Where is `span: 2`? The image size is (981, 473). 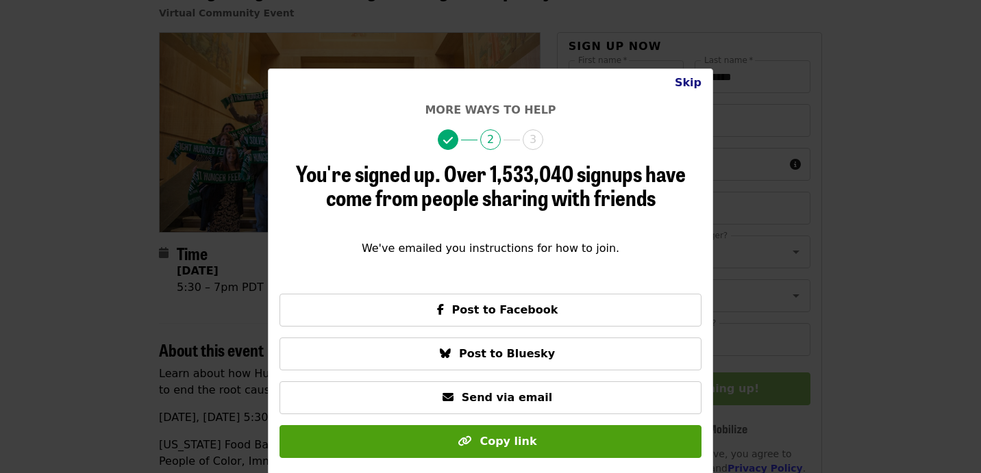
span: 2 is located at coordinates (490, 140).